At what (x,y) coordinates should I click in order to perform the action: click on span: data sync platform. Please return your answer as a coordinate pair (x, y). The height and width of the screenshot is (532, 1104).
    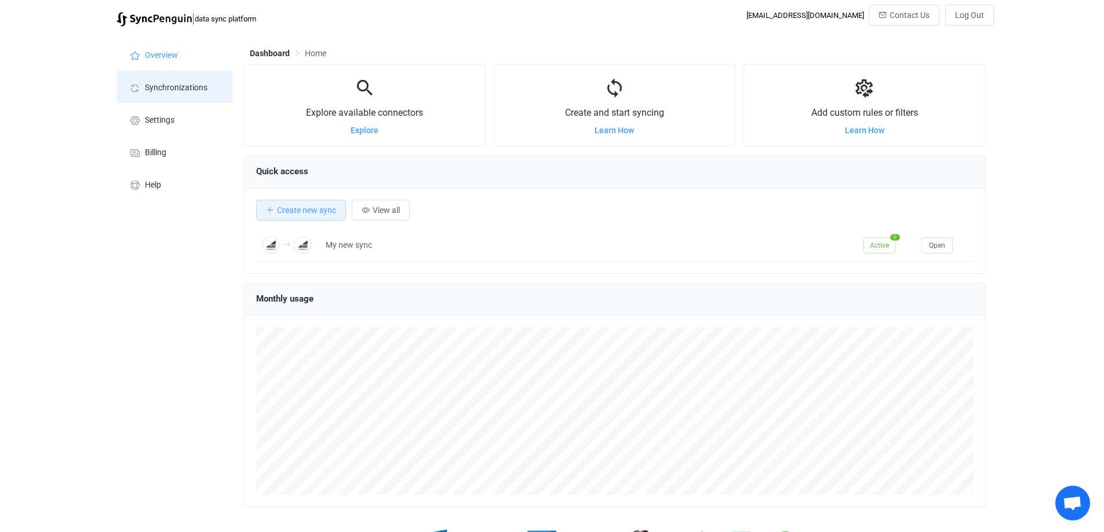
    Looking at the image, I should click on (225, 19).